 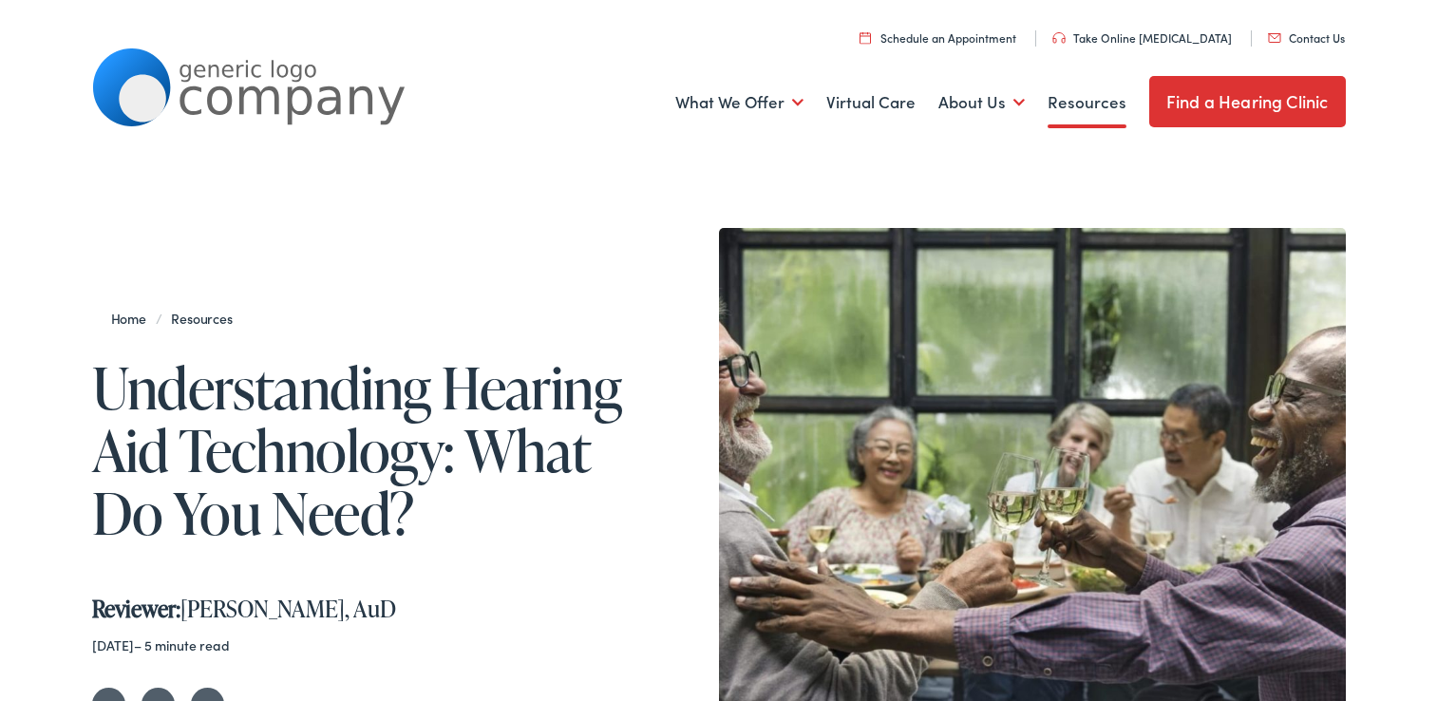 What do you see at coordinates (981, 103) in the screenshot?
I see `a: About Us` at bounding box center [981, 103].